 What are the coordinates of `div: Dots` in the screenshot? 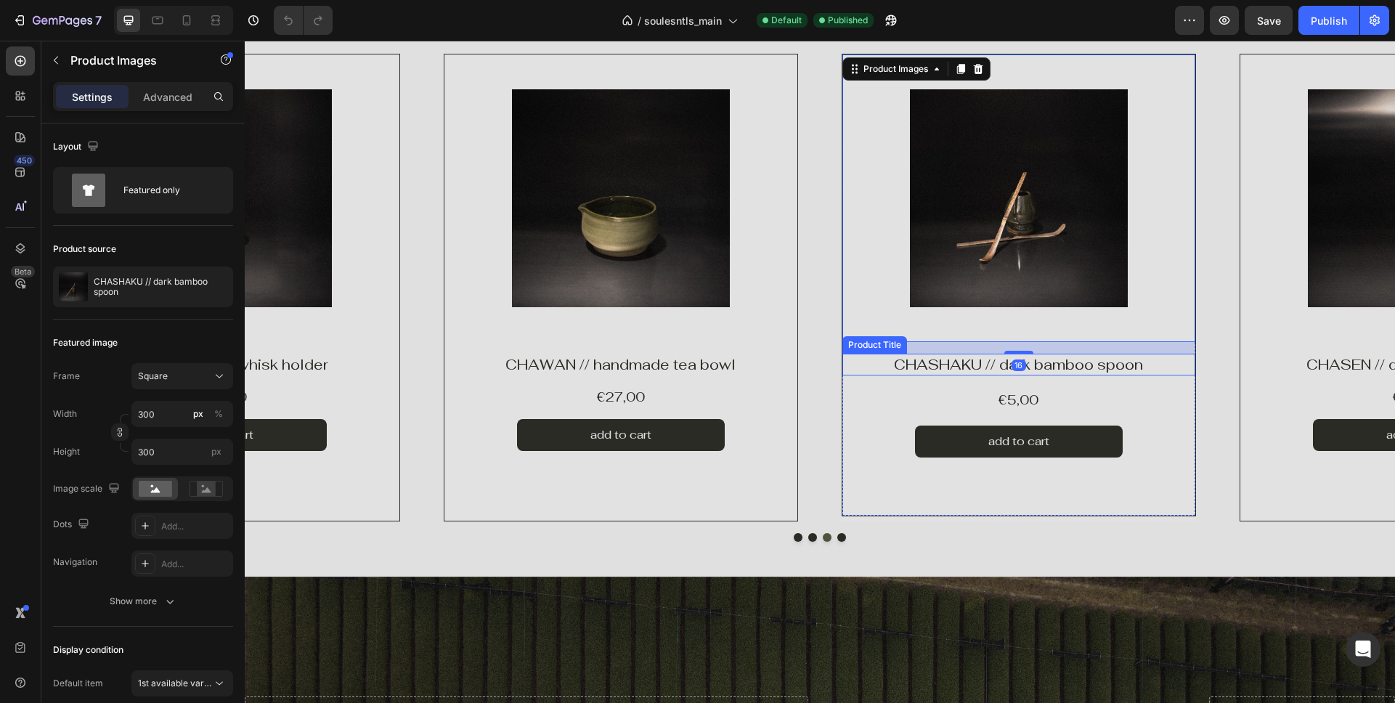 It's located at (73, 524).